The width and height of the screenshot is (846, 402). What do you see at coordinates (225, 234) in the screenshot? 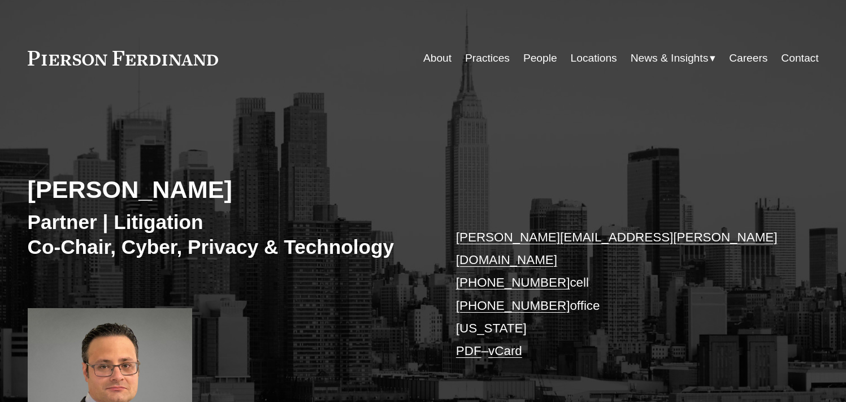
I see `h3: Partner | Litigation Co-Chair, Cyber, Privacy & Technology` at bounding box center [225, 234].